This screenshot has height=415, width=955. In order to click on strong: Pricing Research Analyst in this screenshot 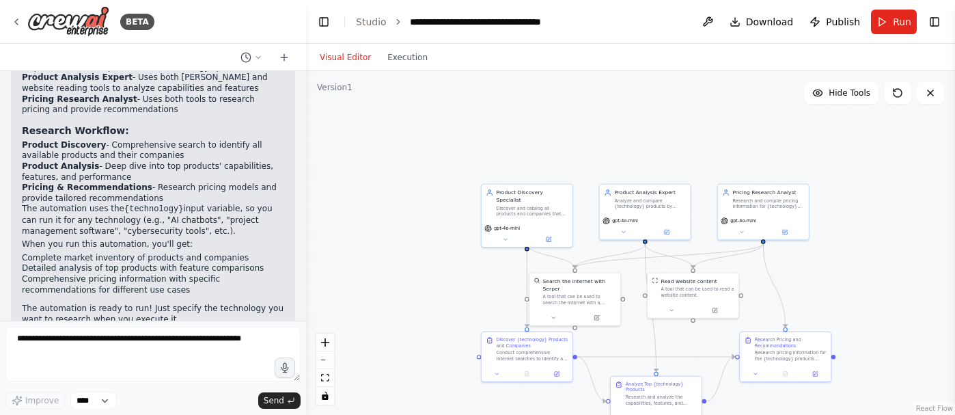, I will do `click(79, 99)`.